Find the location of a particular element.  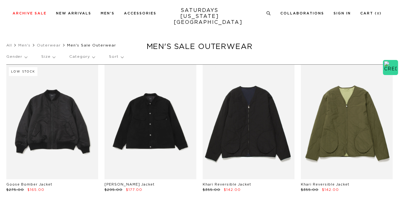

div: Low Stock is located at coordinates (23, 72).